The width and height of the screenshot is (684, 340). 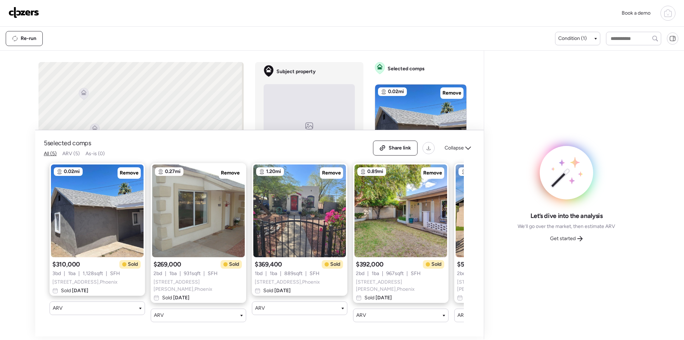 What do you see at coordinates (29, 38) in the screenshot?
I see `span: Re-run` at bounding box center [29, 38].